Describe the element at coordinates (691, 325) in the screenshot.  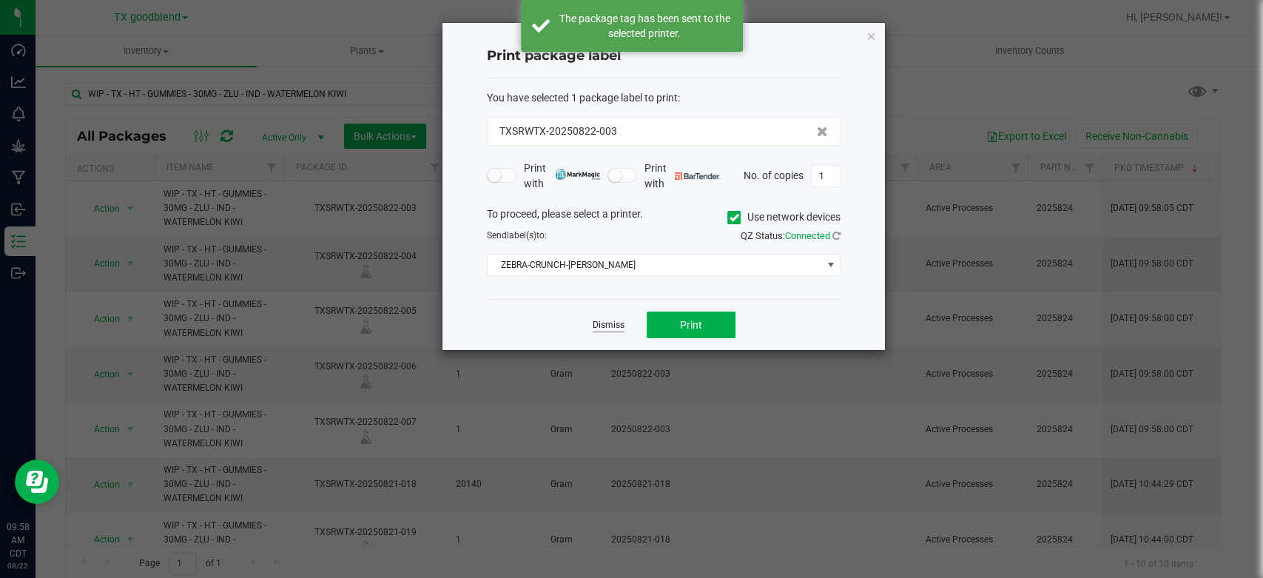
I see `button: Print` at that location.